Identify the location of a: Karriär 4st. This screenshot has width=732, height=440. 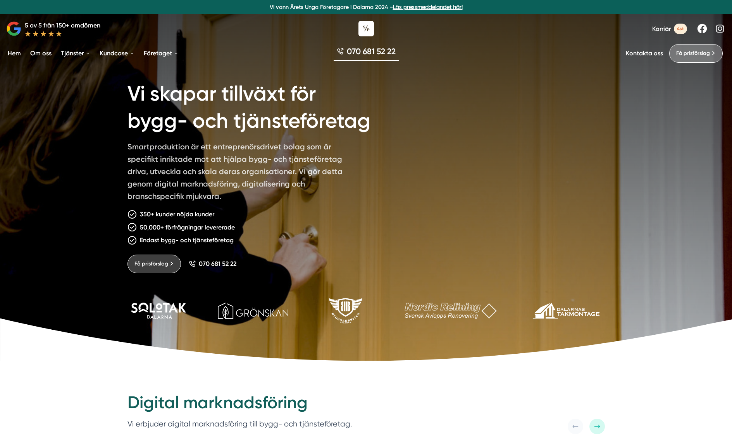
(669, 29).